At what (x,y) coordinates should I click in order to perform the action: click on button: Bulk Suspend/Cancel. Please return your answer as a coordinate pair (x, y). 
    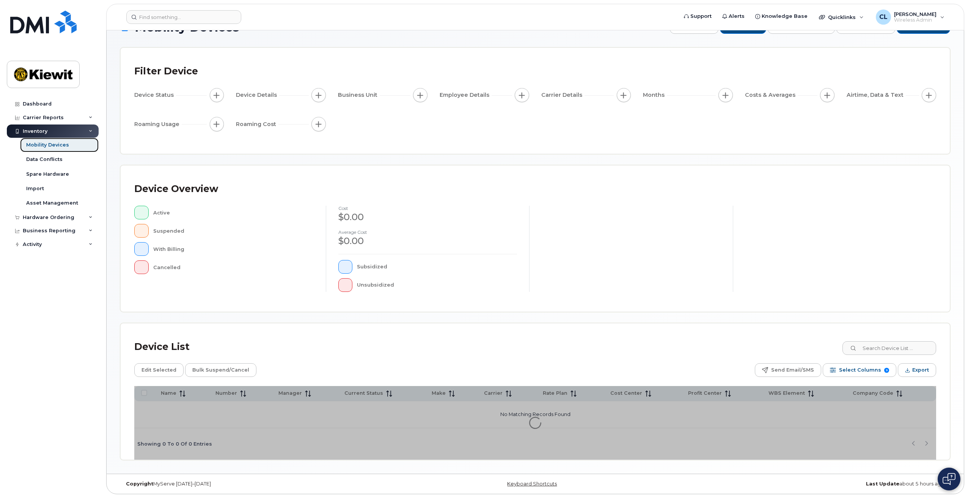
    Looking at the image, I should click on (221, 370).